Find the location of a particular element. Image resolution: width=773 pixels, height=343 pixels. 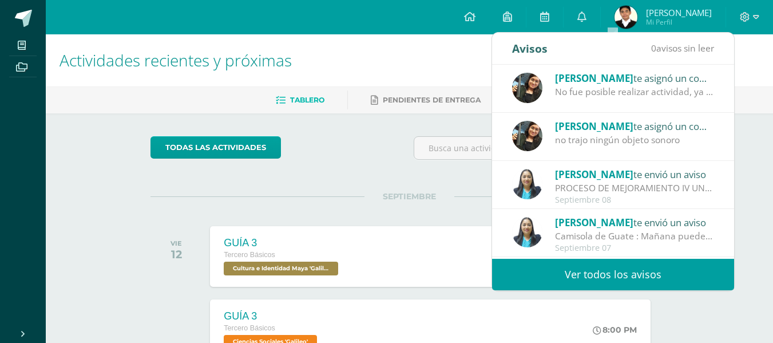

span: Cultura e Identidad Maya 'Galileo' is located at coordinates (281, 268).